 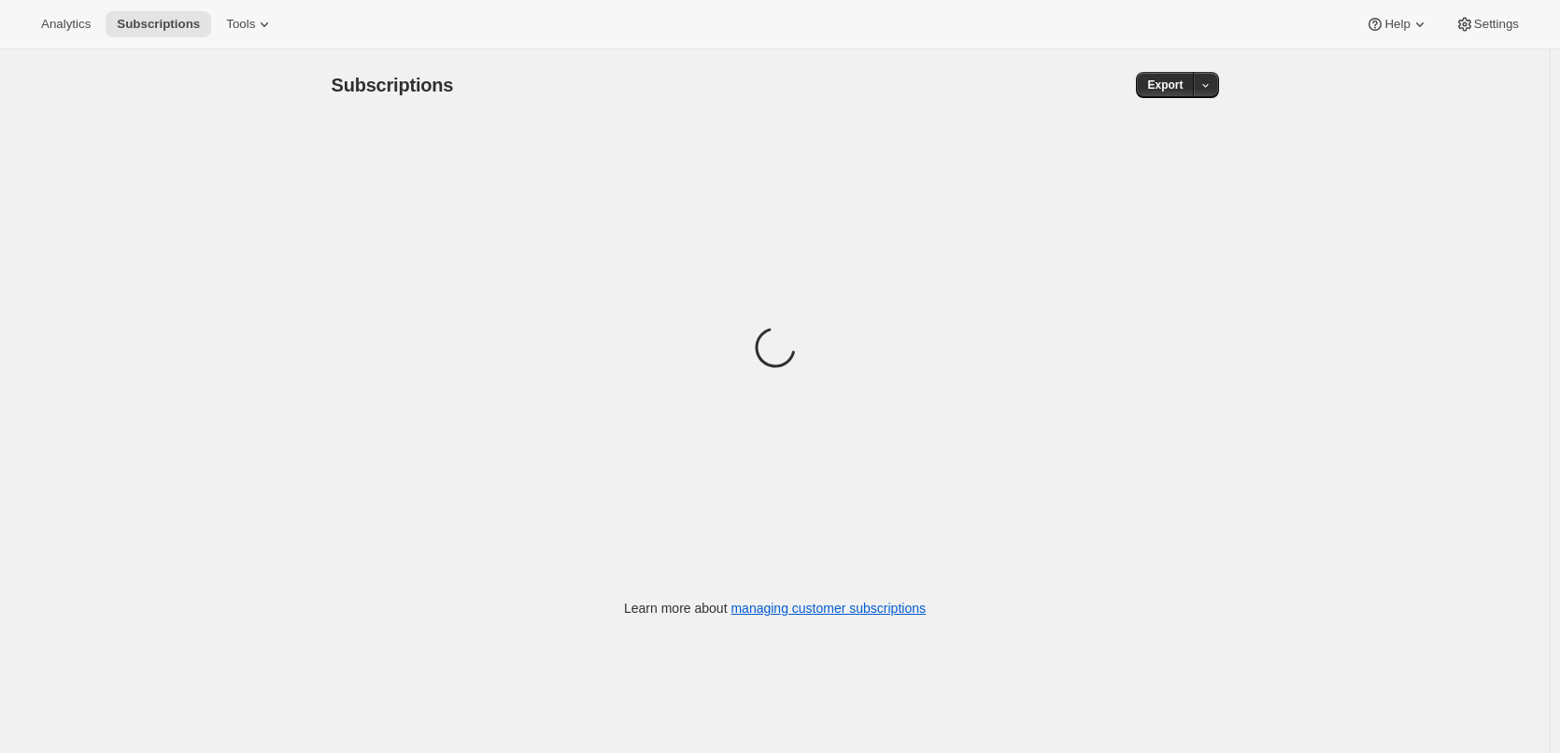 I want to click on button: Help, so click(x=1397, y=24).